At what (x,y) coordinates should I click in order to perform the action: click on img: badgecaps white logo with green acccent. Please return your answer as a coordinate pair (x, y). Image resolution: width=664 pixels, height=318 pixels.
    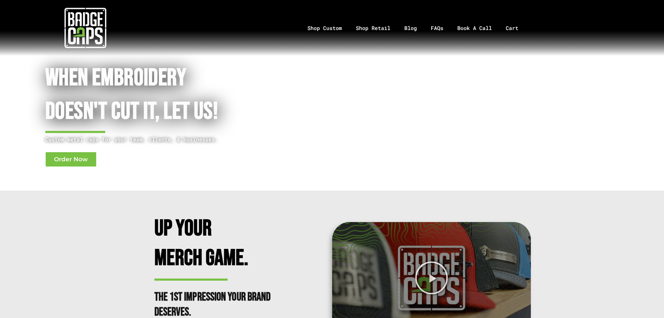
    Looking at the image, I should click on (85, 28).